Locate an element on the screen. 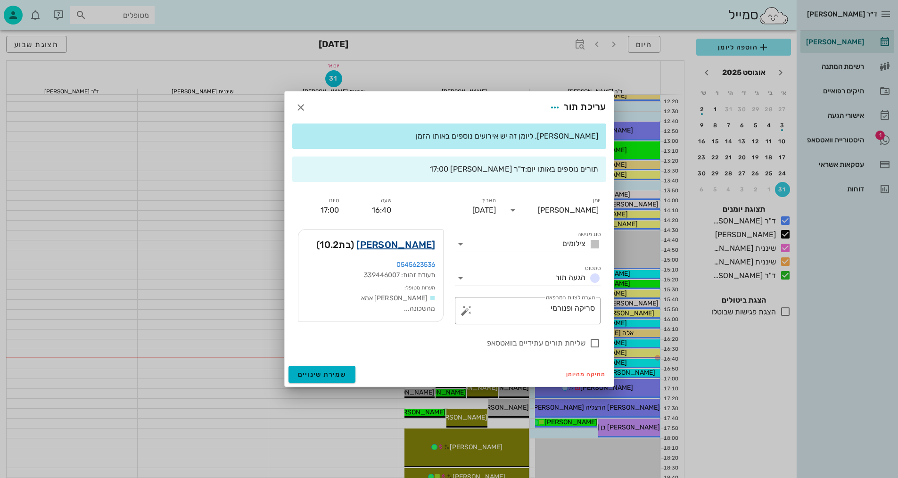 The image size is (898, 478). div: סטטוסהגעה תור is located at coordinates (527, 278).